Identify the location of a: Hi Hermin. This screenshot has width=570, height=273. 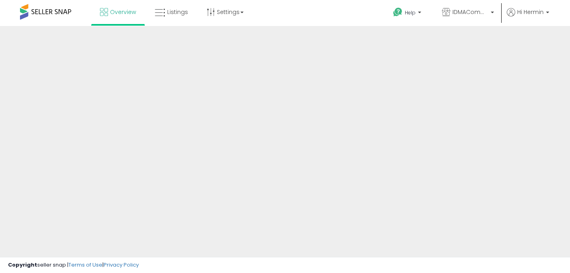
(528, 17).